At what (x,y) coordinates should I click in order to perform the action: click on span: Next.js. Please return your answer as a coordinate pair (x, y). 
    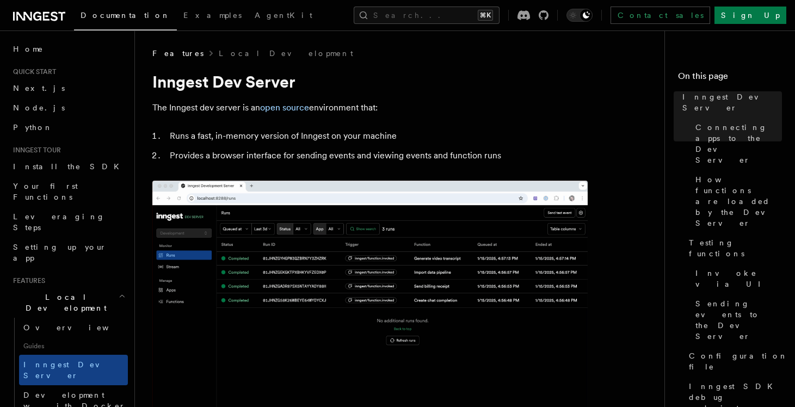
    Looking at the image, I should click on (39, 88).